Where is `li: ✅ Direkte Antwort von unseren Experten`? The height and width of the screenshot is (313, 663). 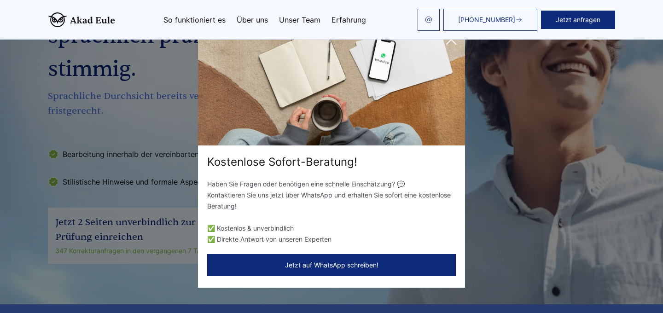
li: ✅ Direkte Antwort von unseren Experten is located at coordinates (332, 239).